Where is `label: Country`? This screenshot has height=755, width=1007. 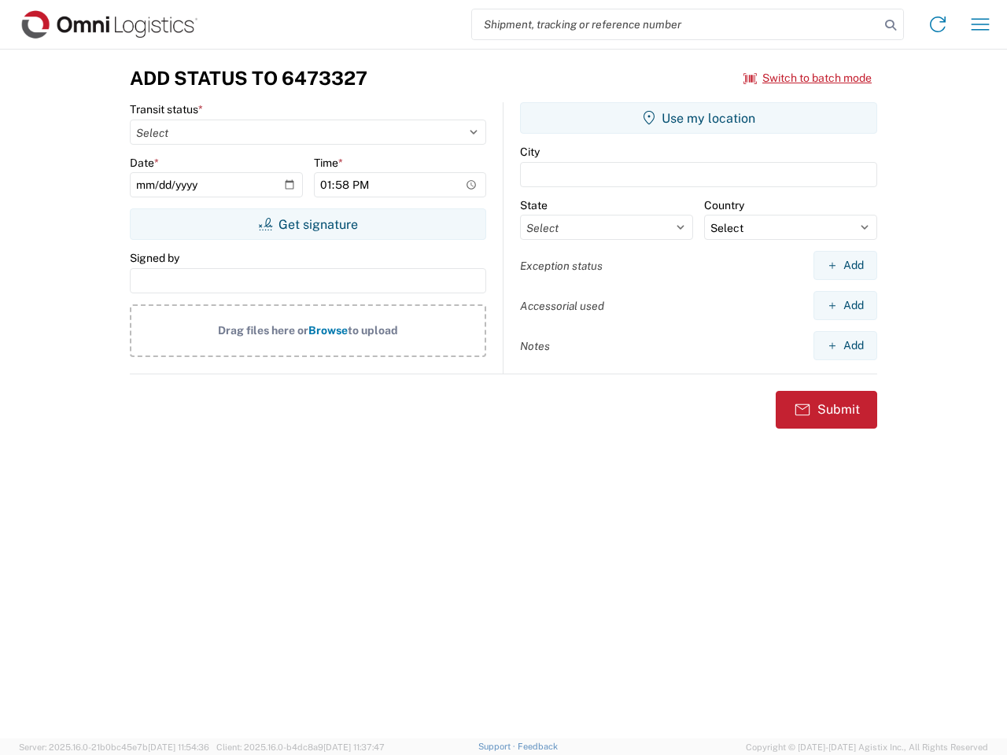
label: Country is located at coordinates (723, 205).